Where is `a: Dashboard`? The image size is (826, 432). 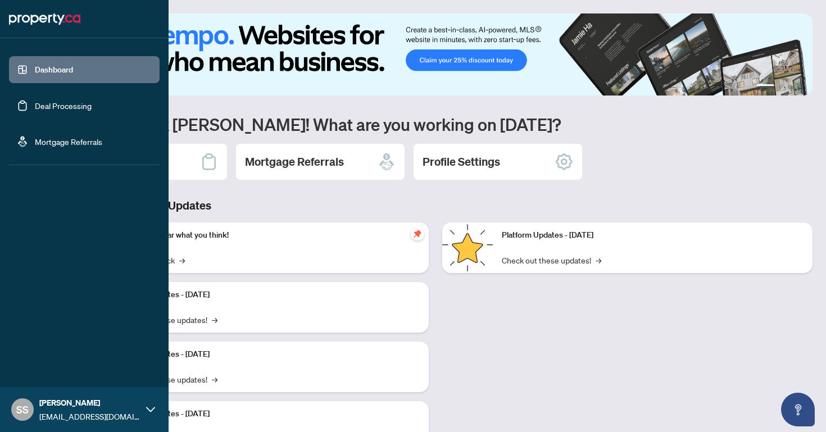
a: Dashboard is located at coordinates (54, 70).